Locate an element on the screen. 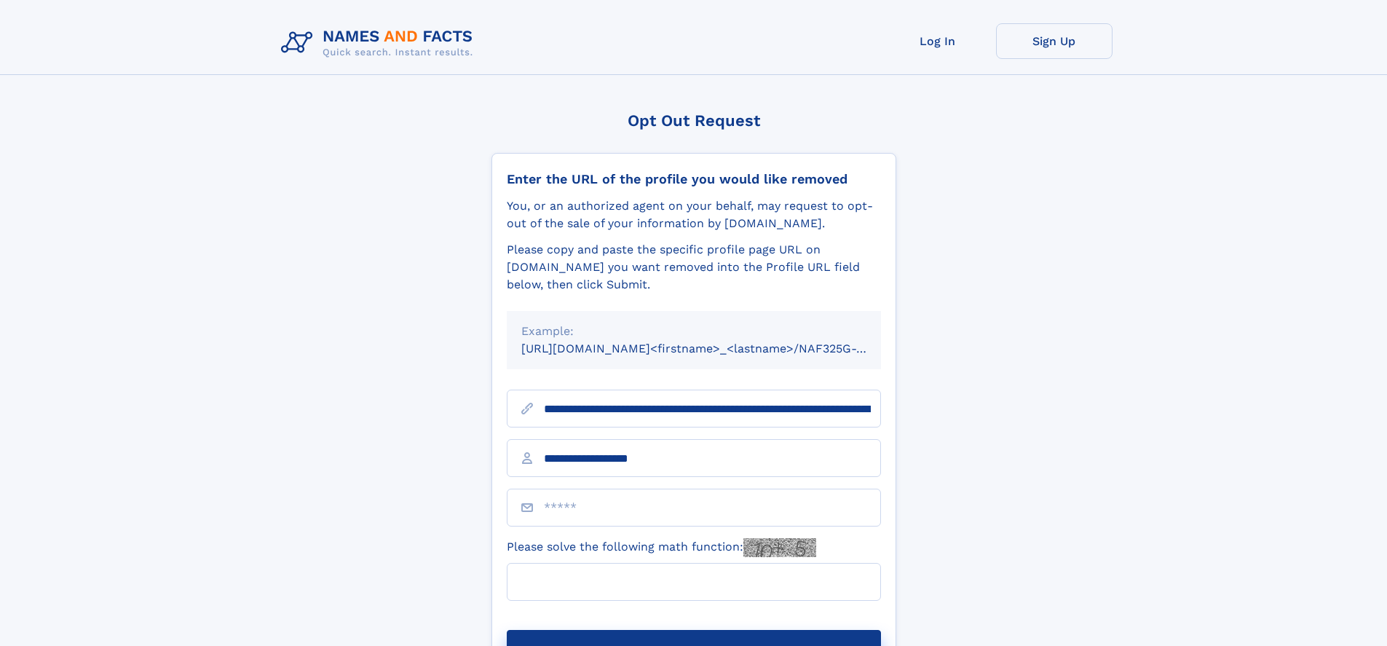 The width and height of the screenshot is (1387, 646). div: You, or an authorized agent on your behalf, may request to opt-out of the sale of your informatio... is located at coordinates (694, 215).